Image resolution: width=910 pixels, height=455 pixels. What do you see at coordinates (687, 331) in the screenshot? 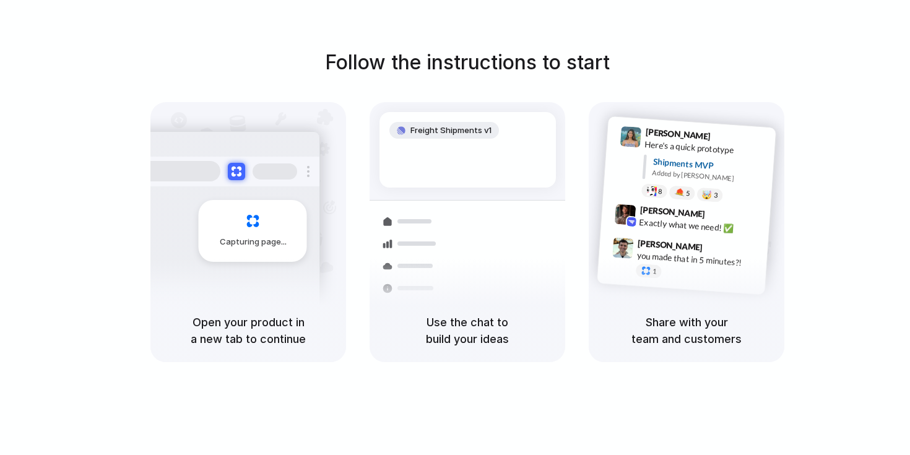
I see `h5: Share with your team and customers` at bounding box center [687, 331].